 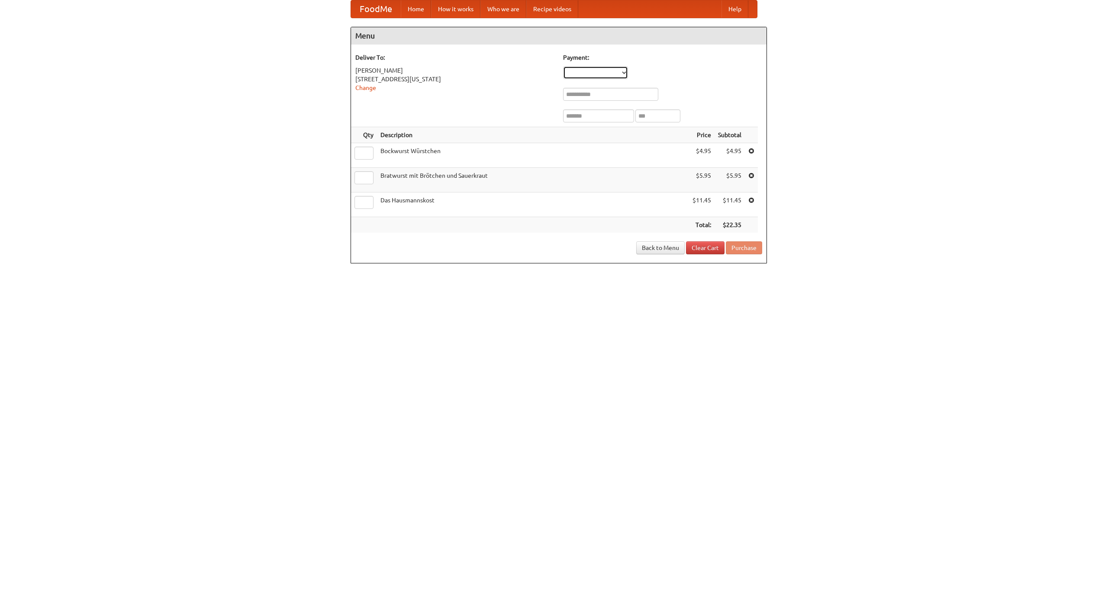 I want to click on h5: Deliver To:, so click(x=455, y=58).